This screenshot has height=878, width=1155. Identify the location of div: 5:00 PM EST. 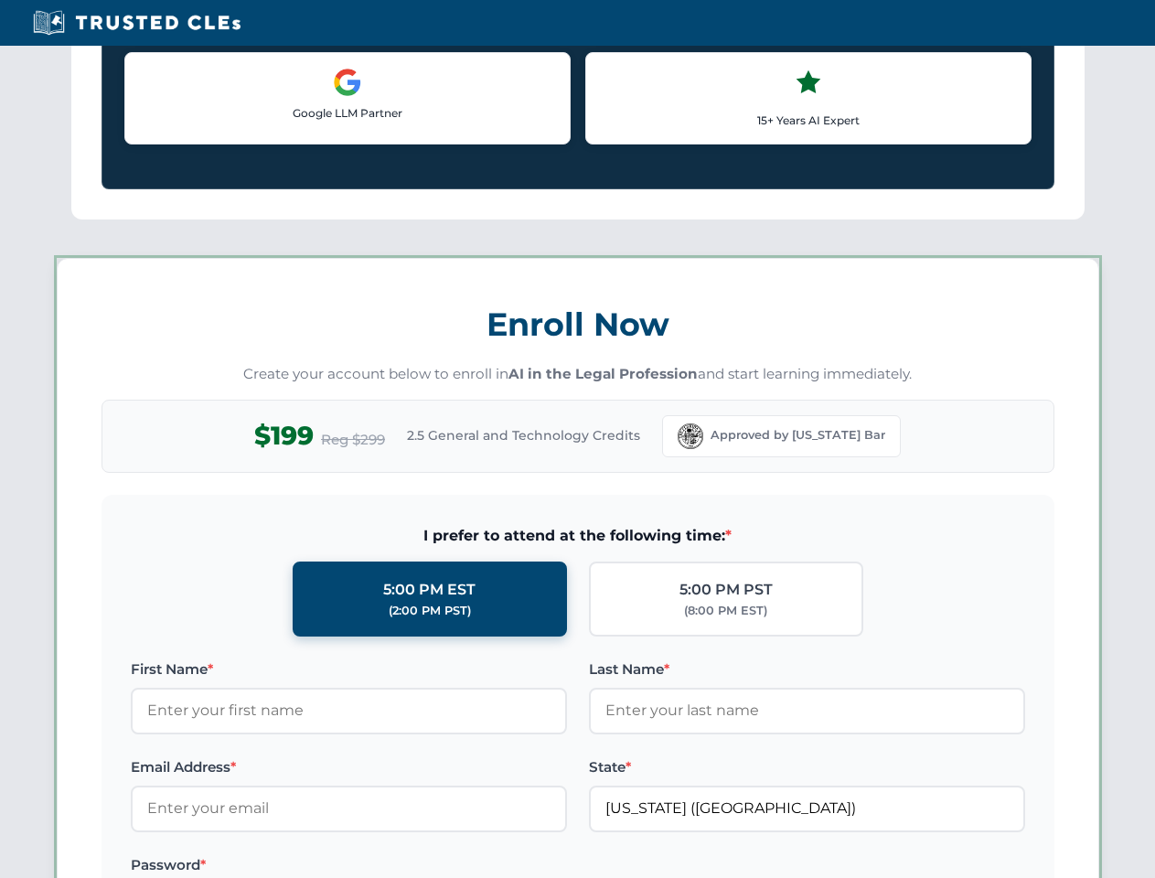
(429, 590).